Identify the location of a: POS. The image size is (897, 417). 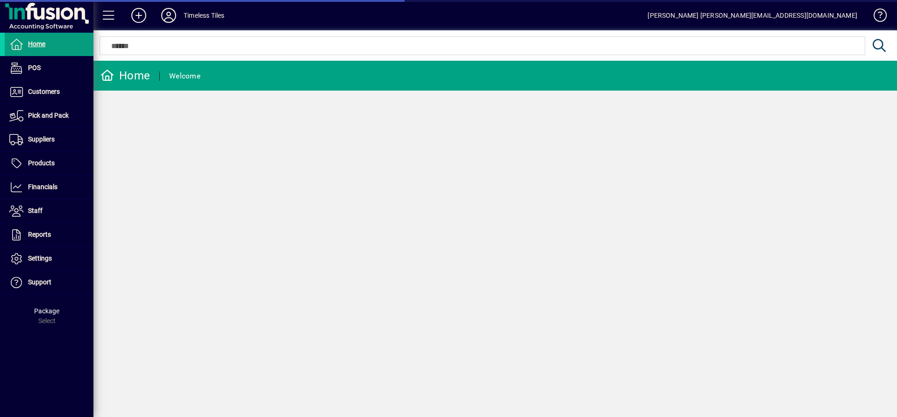
(49, 68).